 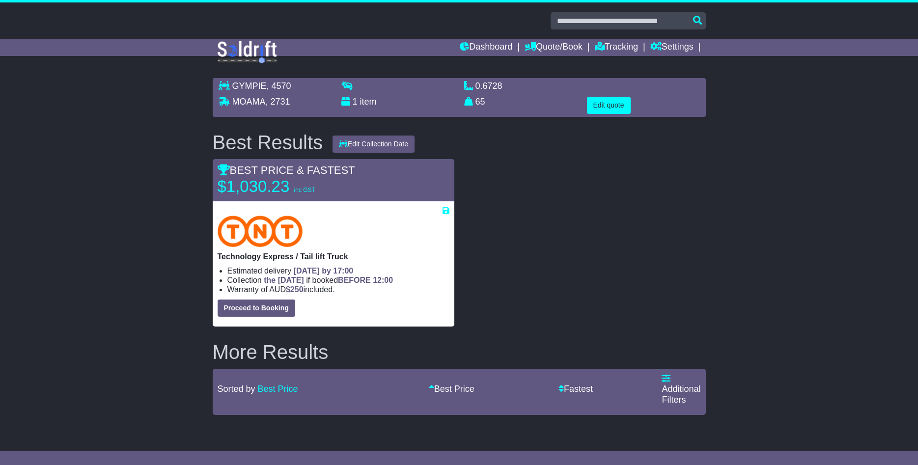 What do you see at coordinates (333, 256) in the screenshot?
I see `p: Technology Express / Tail lift Truck` at bounding box center [333, 256].